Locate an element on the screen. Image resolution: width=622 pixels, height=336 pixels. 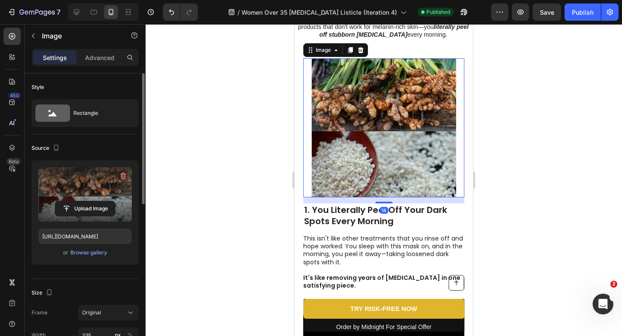
div: 450 is located at coordinates (14, 96).